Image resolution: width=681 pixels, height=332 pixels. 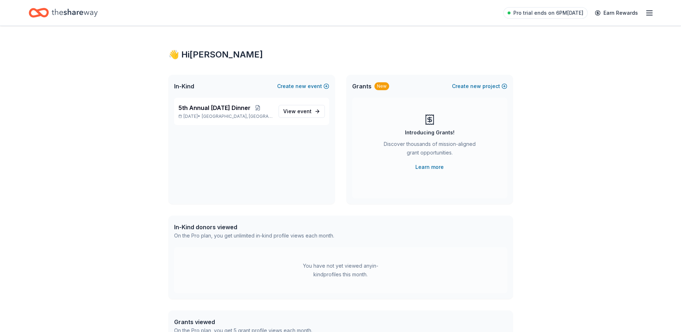 What do you see at coordinates (382, 86) in the screenshot?
I see `div: New` at bounding box center [382, 86].